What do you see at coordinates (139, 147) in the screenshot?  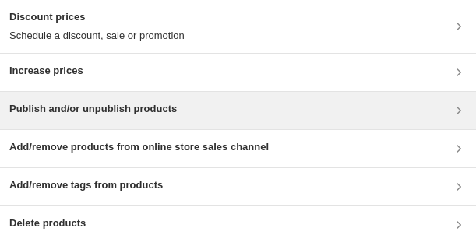 I see `h3: Add/remove products from online store sales channel` at bounding box center [139, 147].